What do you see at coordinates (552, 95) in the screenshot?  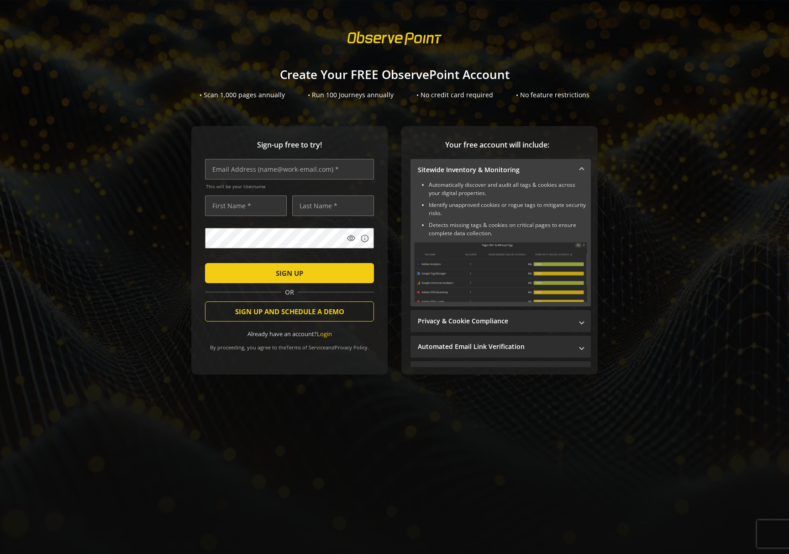 I see `div: • No feature restrictions` at bounding box center [552, 95].